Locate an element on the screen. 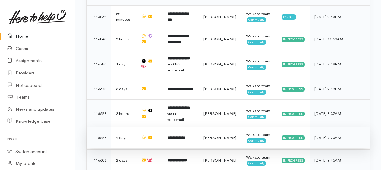 The height and width of the screenshot is (170, 381). h6: Profile is located at coordinates (37, 139).